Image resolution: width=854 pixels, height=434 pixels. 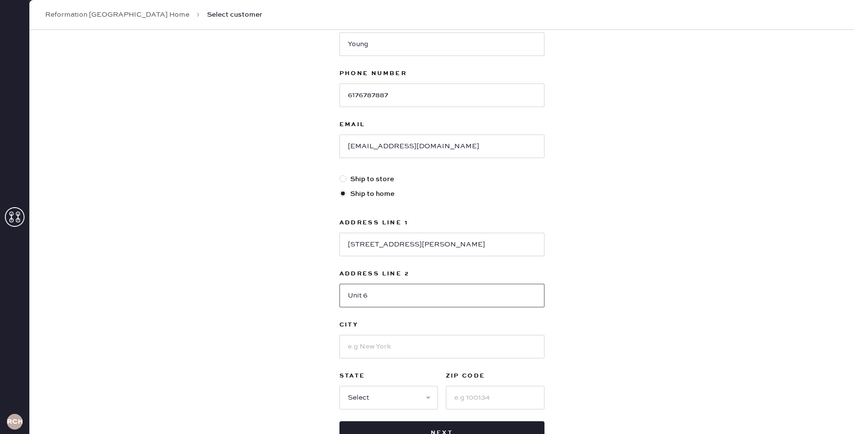 I want to click on input: e.g 100134, so click(x=495, y=397).